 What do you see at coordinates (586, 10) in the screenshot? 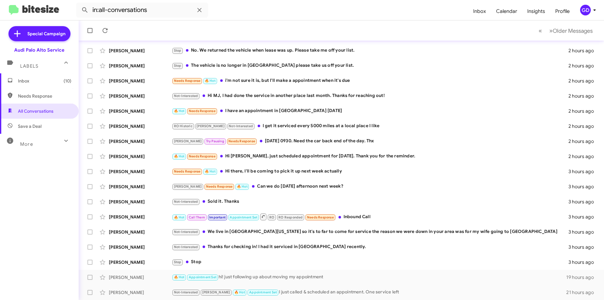
I see `button: GD` at bounding box center [586, 10].